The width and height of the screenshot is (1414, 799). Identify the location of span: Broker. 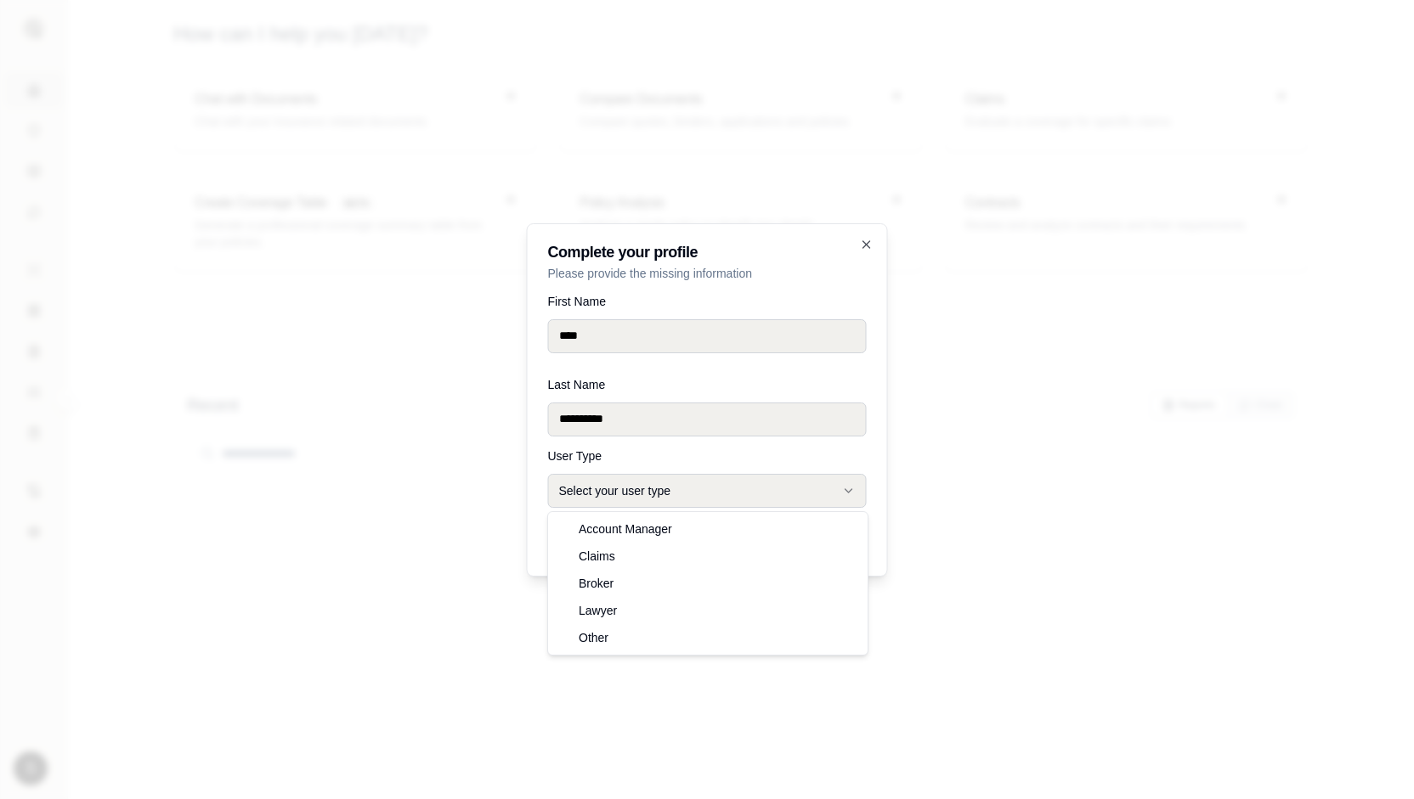
(596, 584).